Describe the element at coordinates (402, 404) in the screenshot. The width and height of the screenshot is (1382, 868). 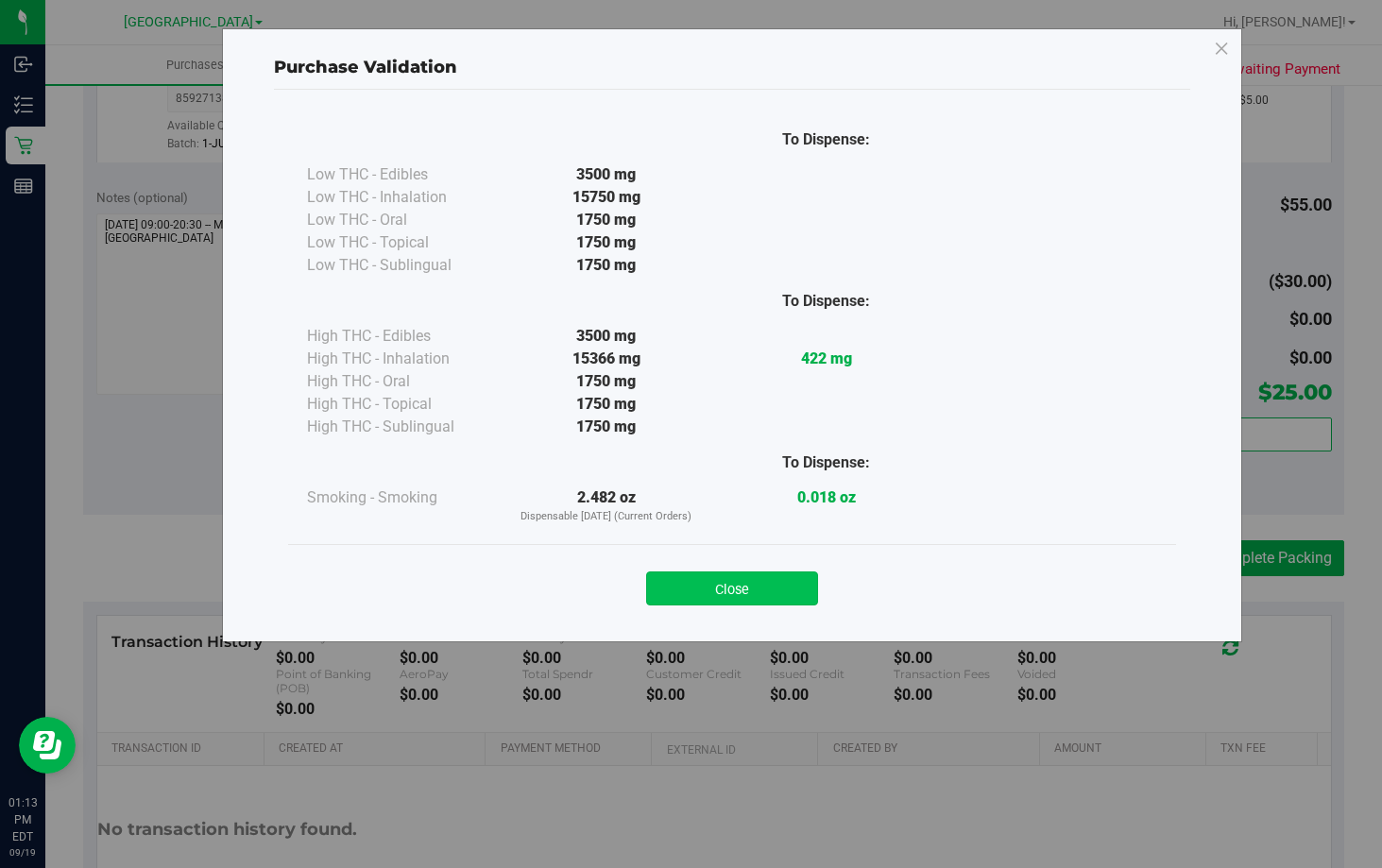
I see `div: High THC - Topical` at that location.